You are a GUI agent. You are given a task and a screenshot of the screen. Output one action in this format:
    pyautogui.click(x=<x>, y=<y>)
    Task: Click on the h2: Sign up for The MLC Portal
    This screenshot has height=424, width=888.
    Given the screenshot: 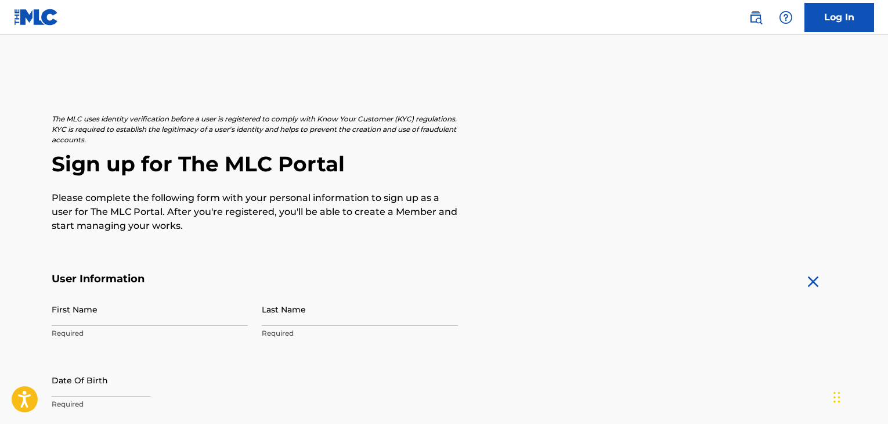 What is the action you would take?
    pyautogui.click(x=444, y=164)
    